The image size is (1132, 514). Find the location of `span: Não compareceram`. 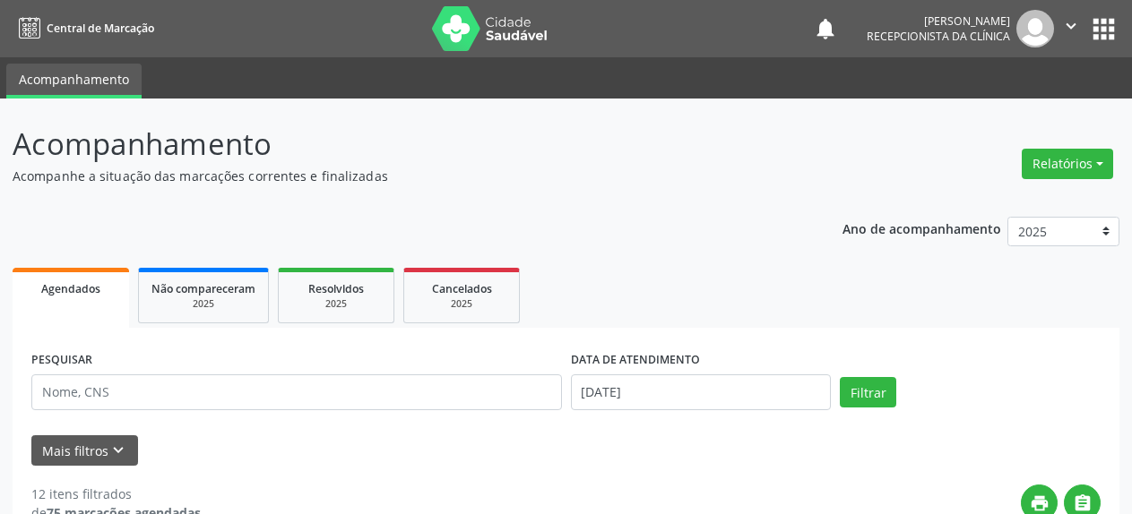

span: Não compareceram is located at coordinates (203, 289).